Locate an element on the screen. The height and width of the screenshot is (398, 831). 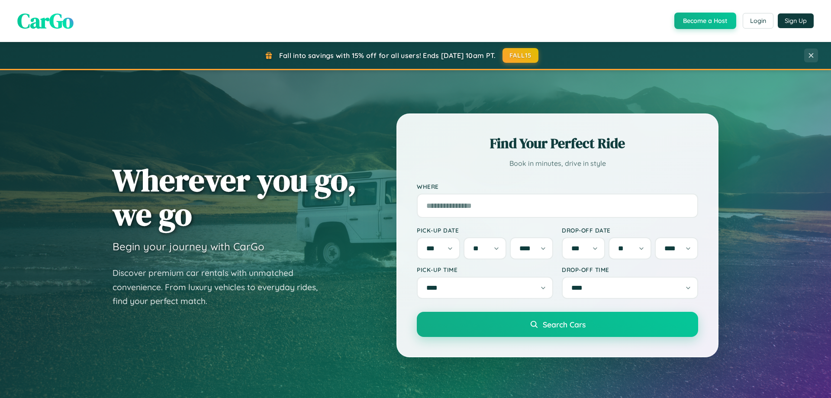
button: FALL15 is located at coordinates (521, 55).